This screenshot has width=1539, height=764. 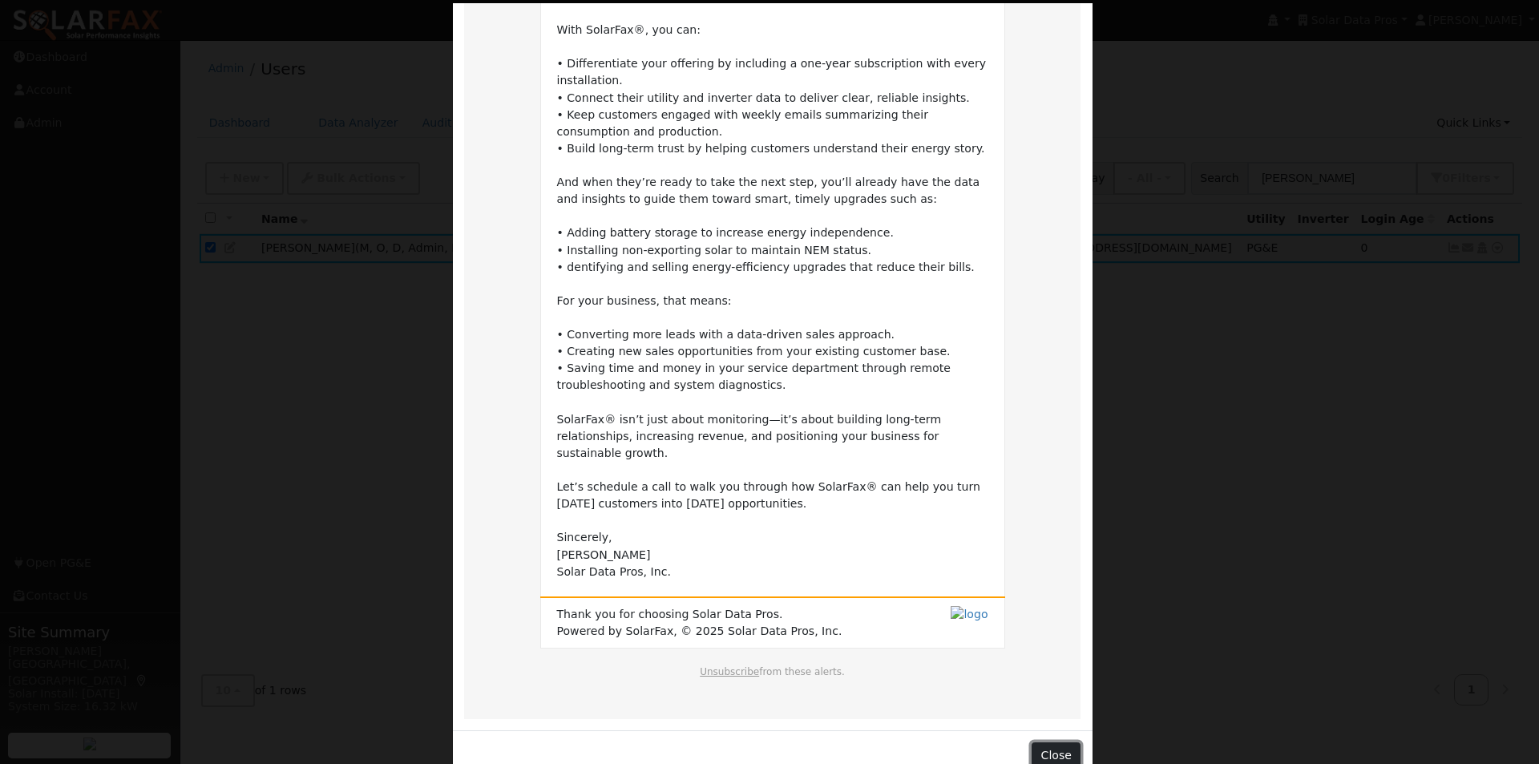 What do you see at coordinates (700, 623) in the screenshot?
I see `span: Thank you for choosing Solar Data Pros. Powered by SolarFax, © 2025 Solar Data Pros, Inc.` at bounding box center [700, 623].